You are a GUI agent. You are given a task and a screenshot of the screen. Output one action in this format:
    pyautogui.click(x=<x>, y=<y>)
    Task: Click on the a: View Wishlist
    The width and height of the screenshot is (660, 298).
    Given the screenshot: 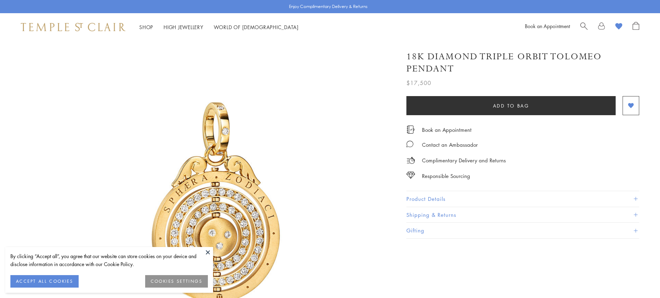 What is the action you would take?
    pyautogui.click(x=619, y=27)
    